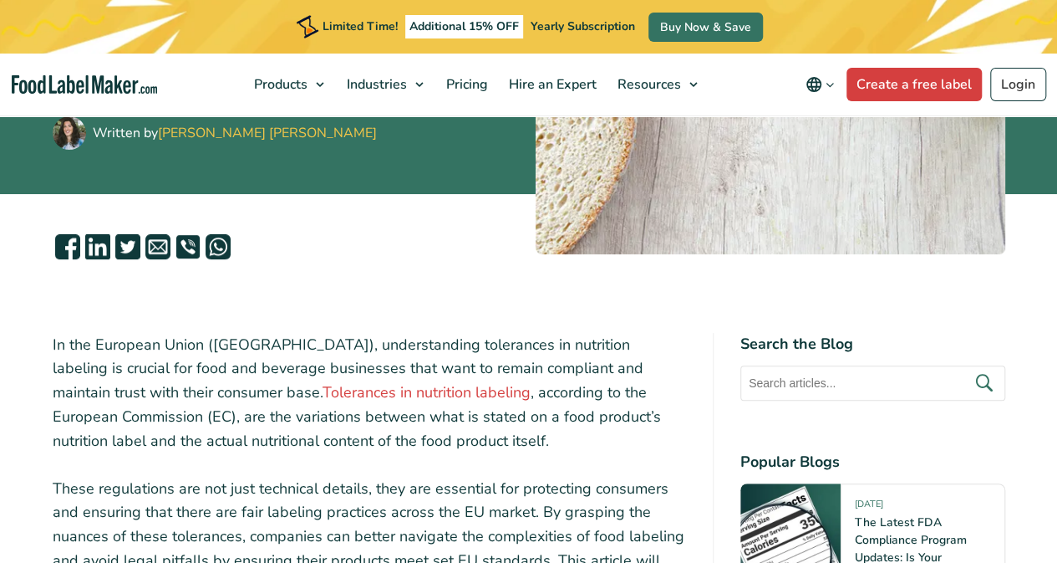 This screenshot has width=1057, height=563. I want to click on span: Limited Time!, so click(360, 26).